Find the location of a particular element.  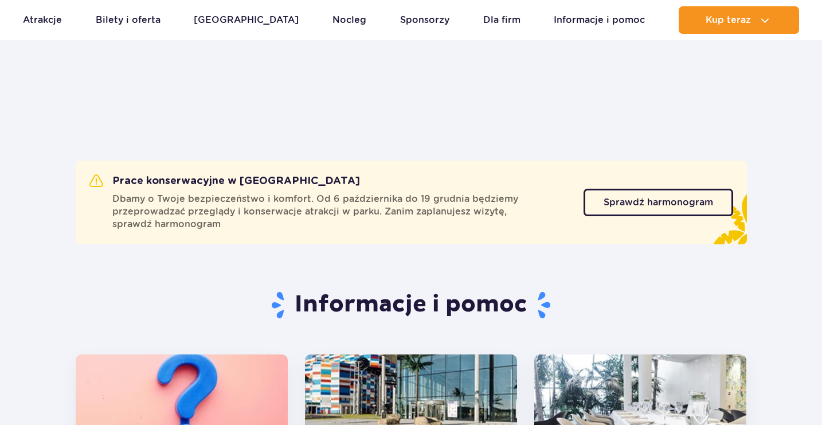

a: Informacje i pomoc is located at coordinates (599, 20).